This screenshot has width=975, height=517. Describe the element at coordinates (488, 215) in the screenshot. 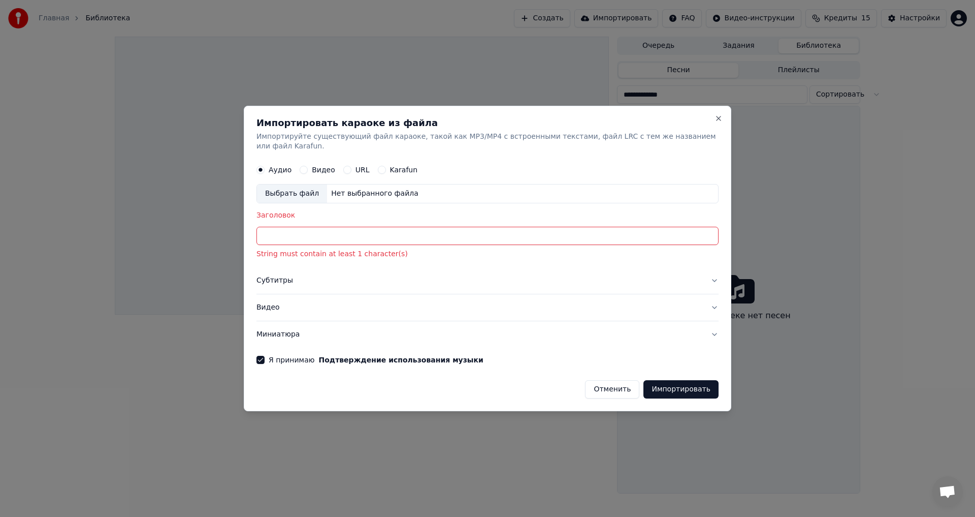

I see `label: Заголовок` at that location.